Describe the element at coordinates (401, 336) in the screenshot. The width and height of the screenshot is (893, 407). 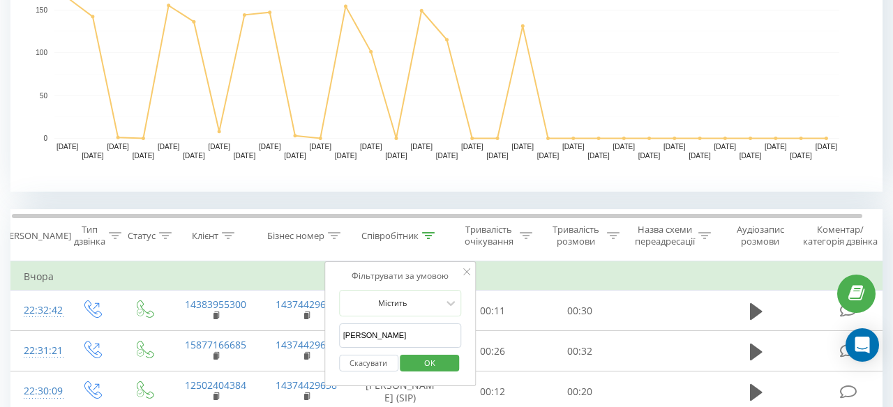
I see `input: Введіть значення` at that location.